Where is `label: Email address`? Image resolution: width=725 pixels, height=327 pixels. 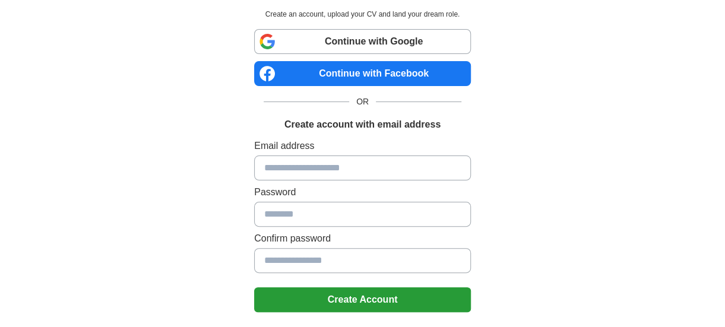 label: Email address is located at coordinates (362, 146).